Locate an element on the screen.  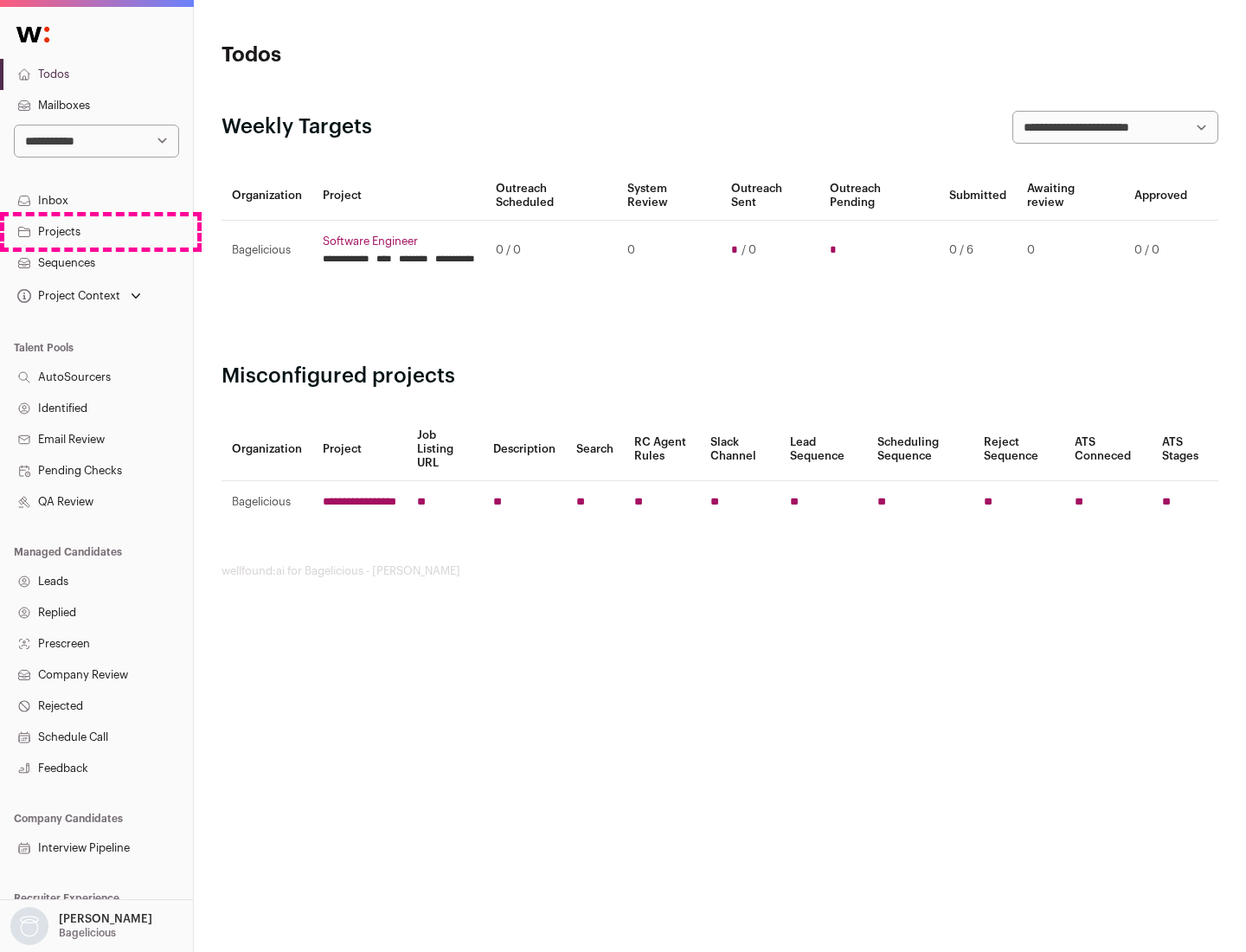
img: nopic.png is located at coordinates (29, 926).